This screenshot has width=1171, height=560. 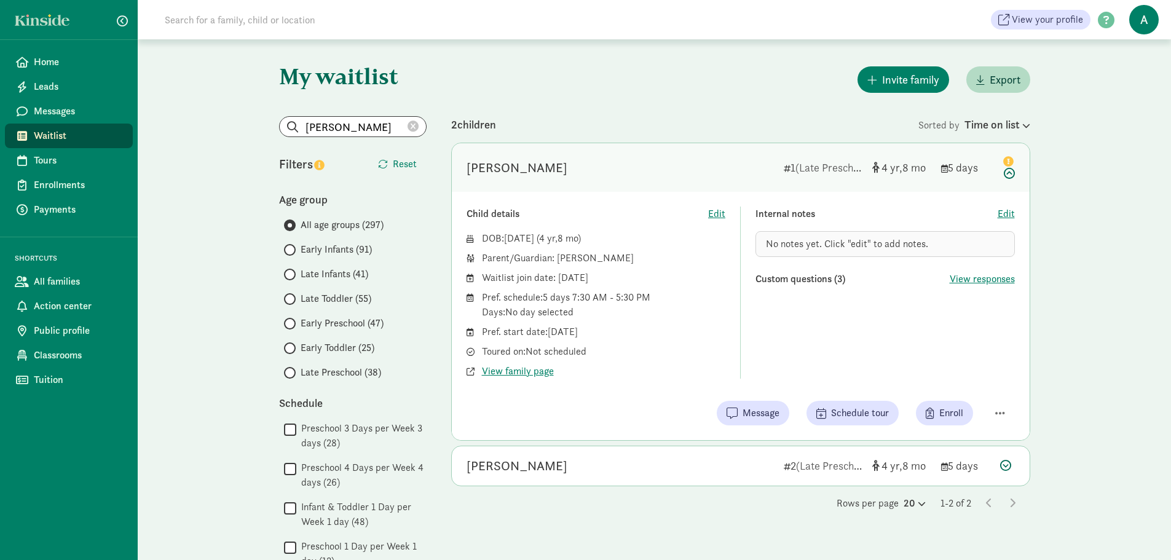 What do you see at coordinates (329, 20) in the screenshot?
I see `input: Search for a family, child or location` at bounding box center [329, 20].